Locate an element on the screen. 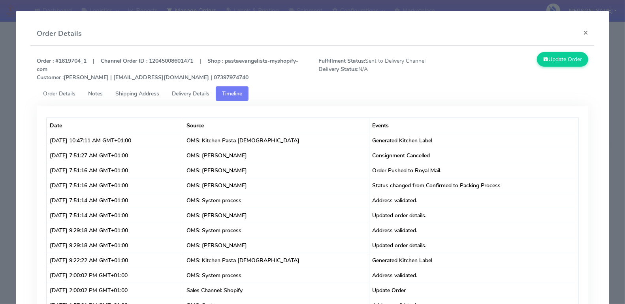 The width and height of the screenshot is (625, 304). button: Update Order is located at coordinates (562, 59).